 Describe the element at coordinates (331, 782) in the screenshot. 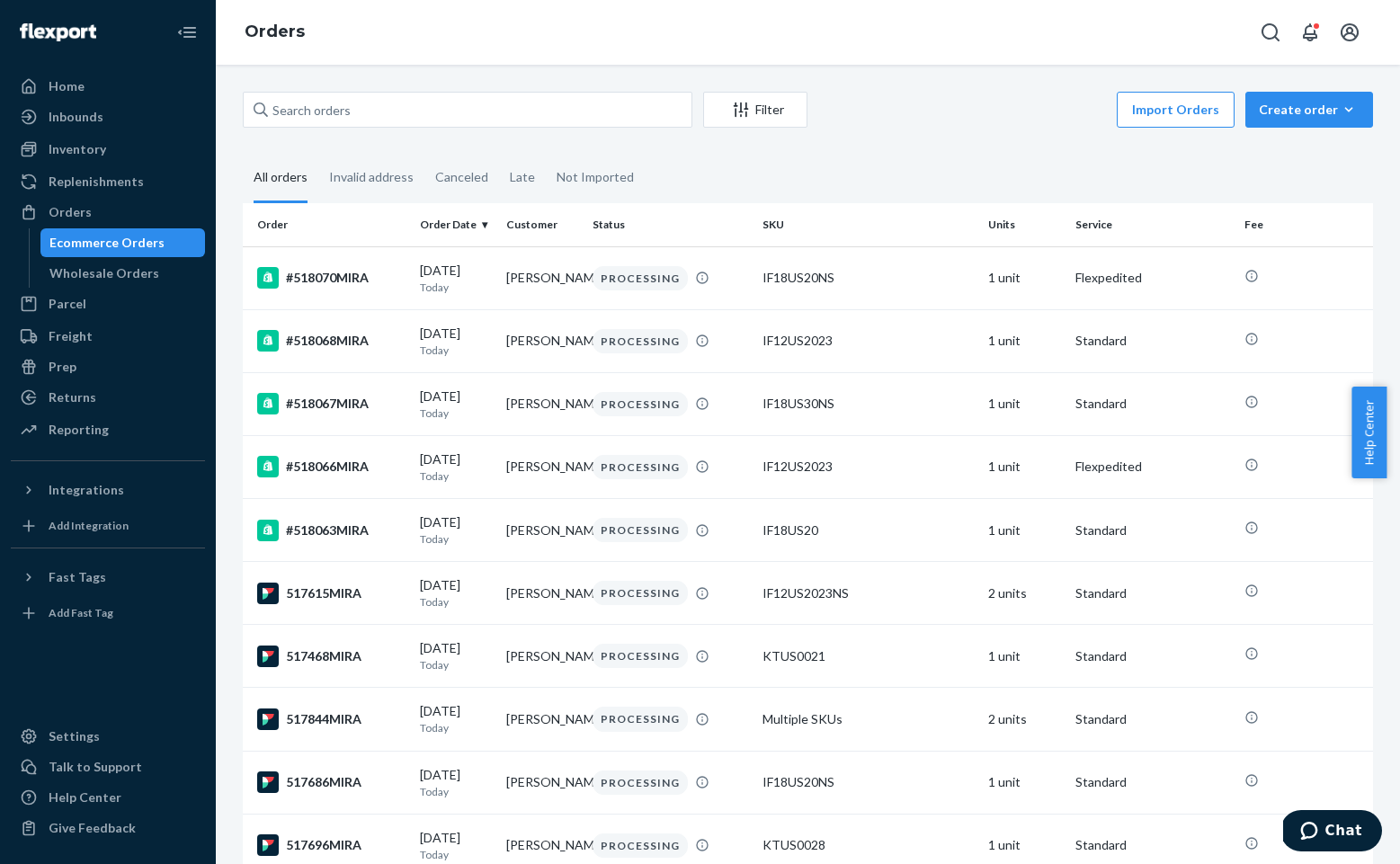

I see `div: 517686MIRA` at that location.